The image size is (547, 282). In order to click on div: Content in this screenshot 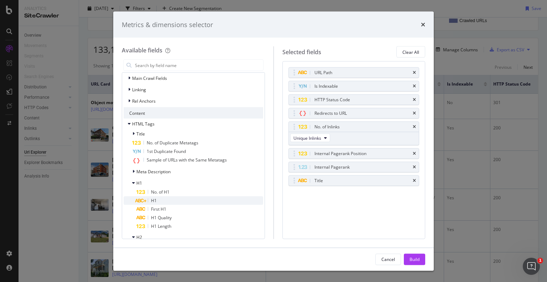, I will do `click(193, 113)`.